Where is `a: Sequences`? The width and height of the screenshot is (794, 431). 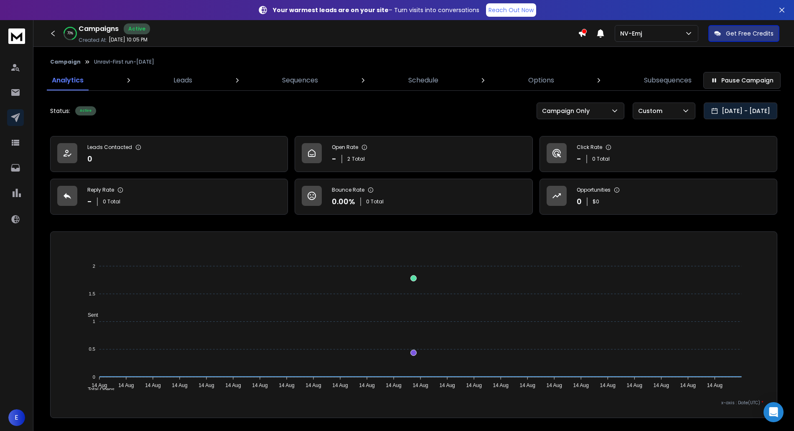 a: Sequences is located at coordinates (300, 80).